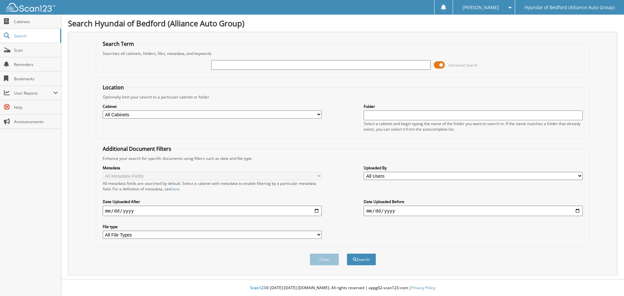  What do you see at coordinates (423, 288) in the screenshot?
I see `a: Privacy Policy` at bounding box center [423, 288].